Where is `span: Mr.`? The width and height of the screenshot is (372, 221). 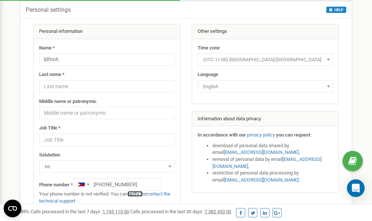
span: Mr. is located at coordinates (107, 166).